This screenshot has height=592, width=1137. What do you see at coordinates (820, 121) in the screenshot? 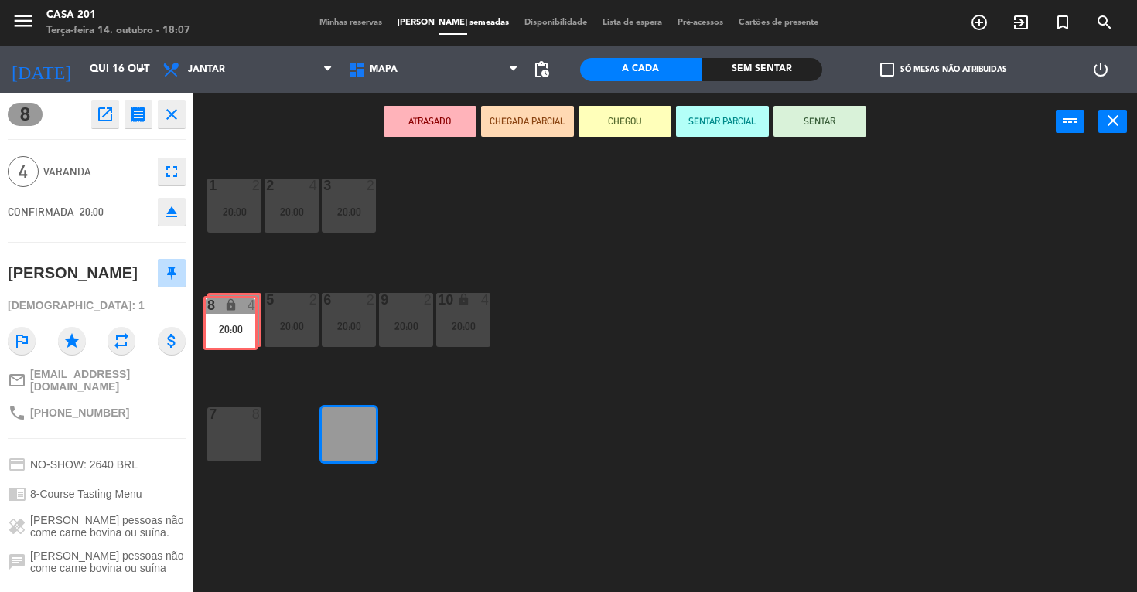
I see `button: SENTAR` at bounding box center [820, 121].